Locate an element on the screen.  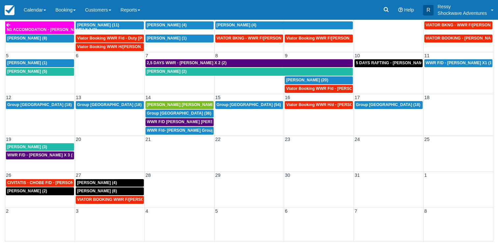
span: Help is located at coordinates (409, 10).